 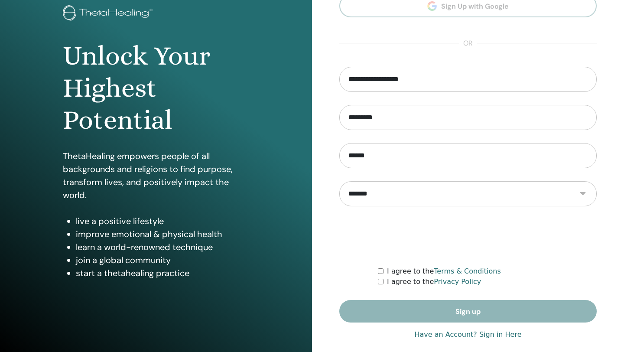 I want to click on li: live a positive lifestyle, so click(x=163, y=221).